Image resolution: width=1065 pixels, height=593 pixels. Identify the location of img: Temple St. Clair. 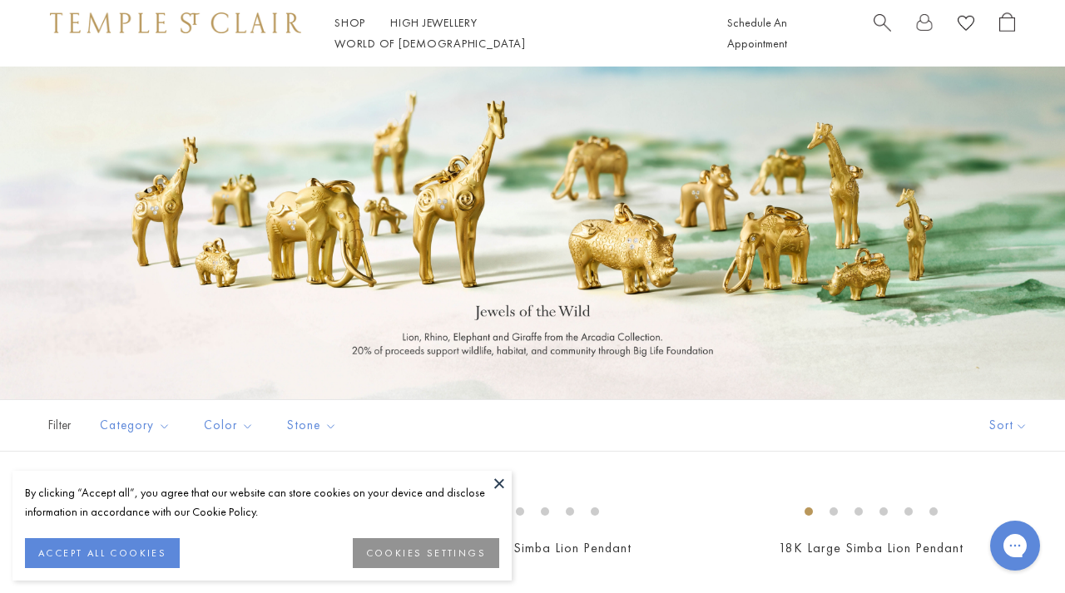
(175, 22).